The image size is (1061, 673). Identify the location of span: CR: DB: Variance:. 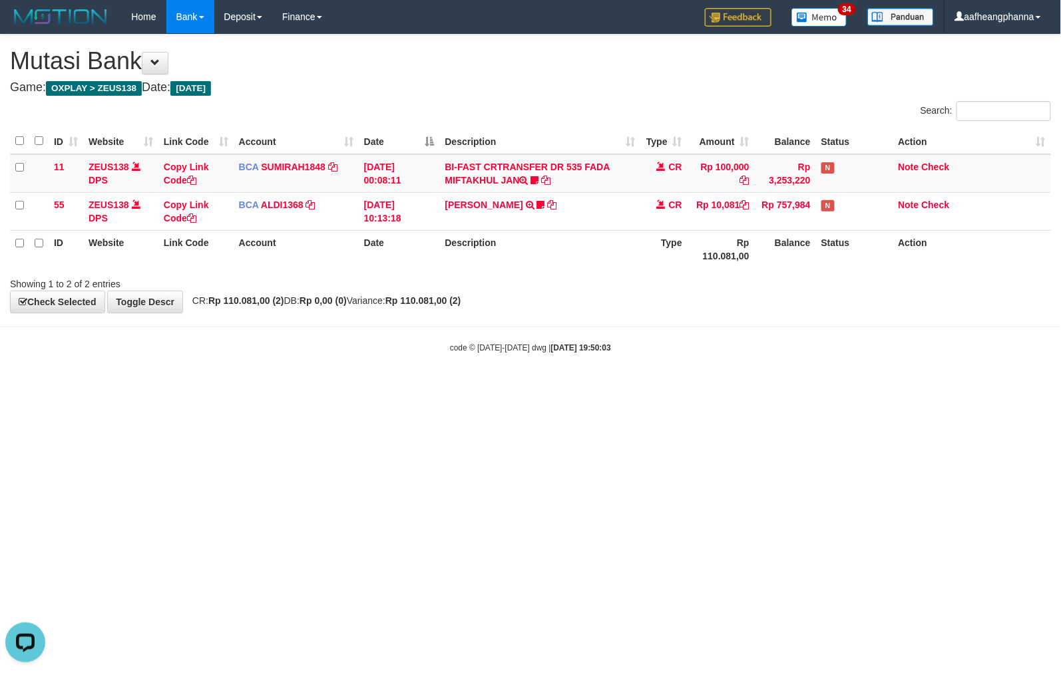
(323, 301).